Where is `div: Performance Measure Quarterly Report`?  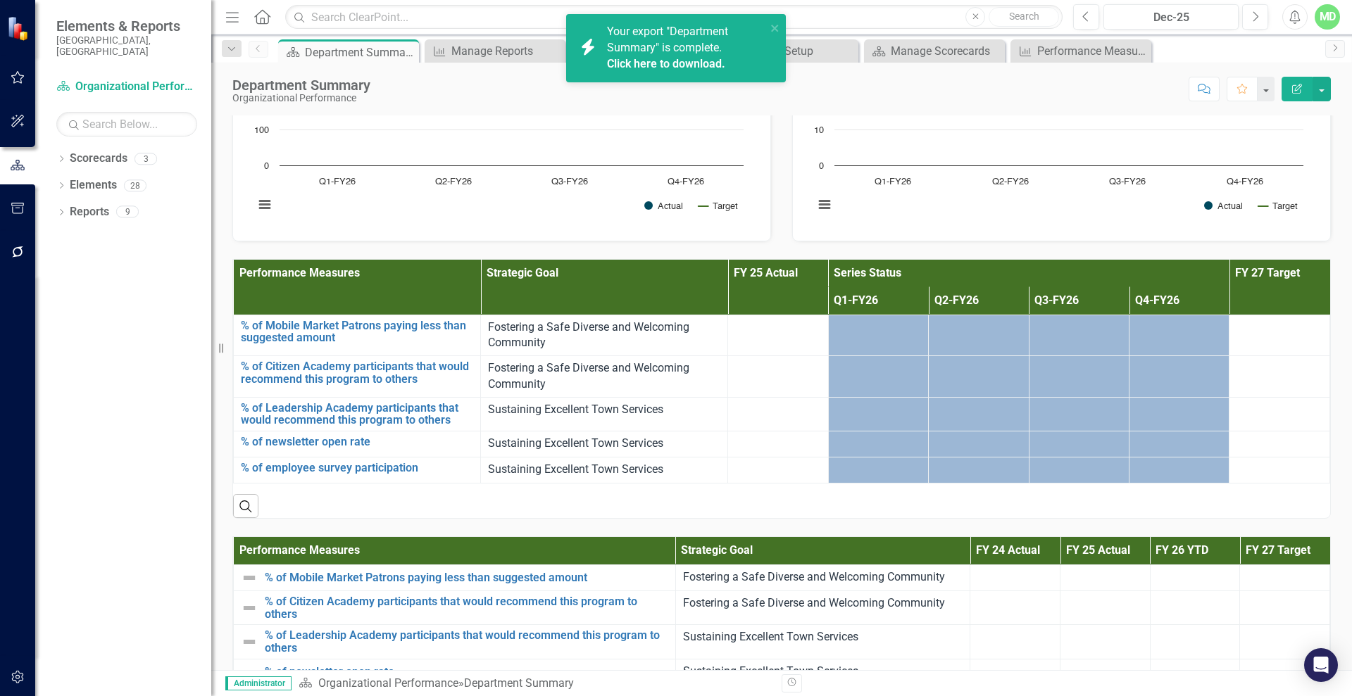 div: Performance Measure Quarterly Report is located at coordinates (1092, 51).